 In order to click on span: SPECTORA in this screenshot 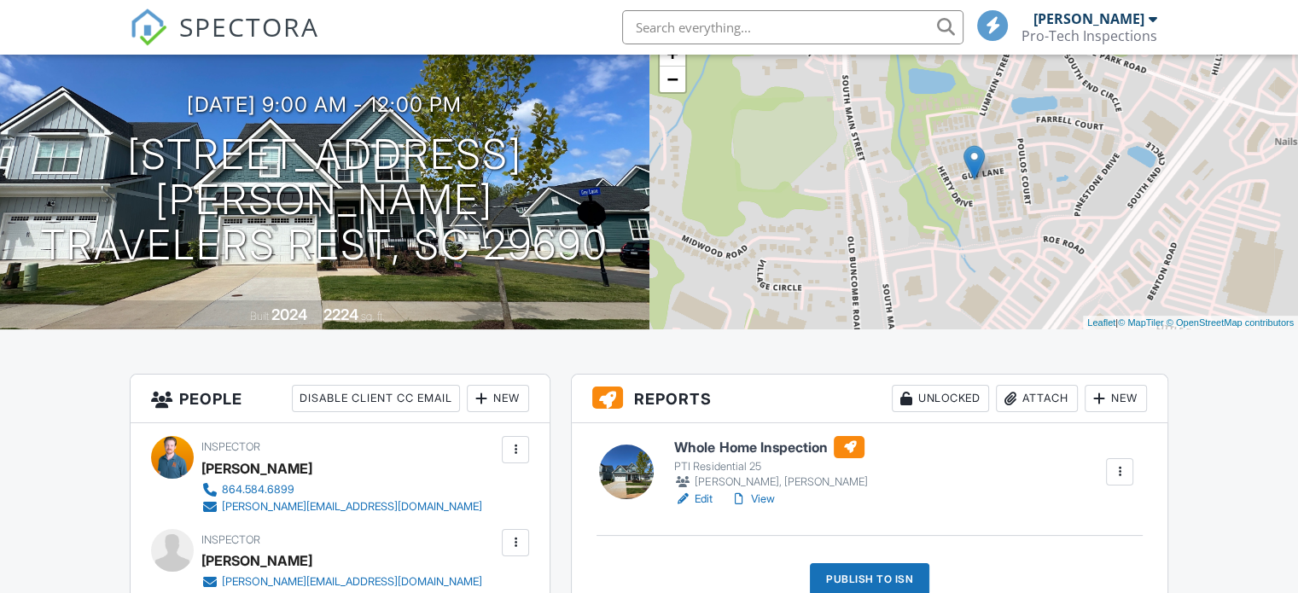, I will do `click(249, 26)`.